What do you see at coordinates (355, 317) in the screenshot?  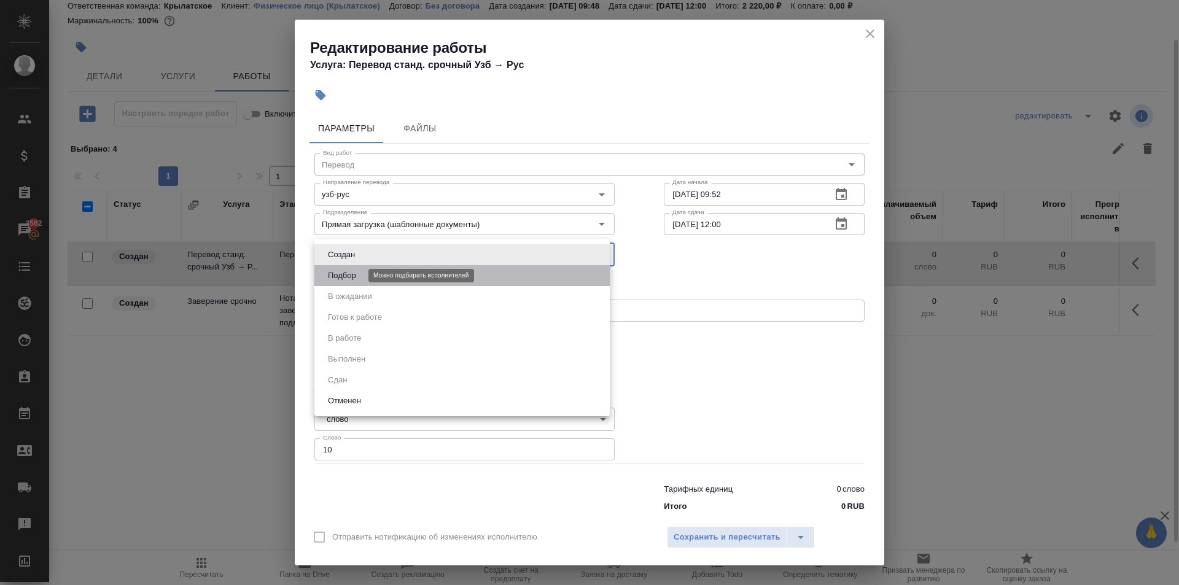 I see `button: Готов к работе` at bounding box center [355, 317].